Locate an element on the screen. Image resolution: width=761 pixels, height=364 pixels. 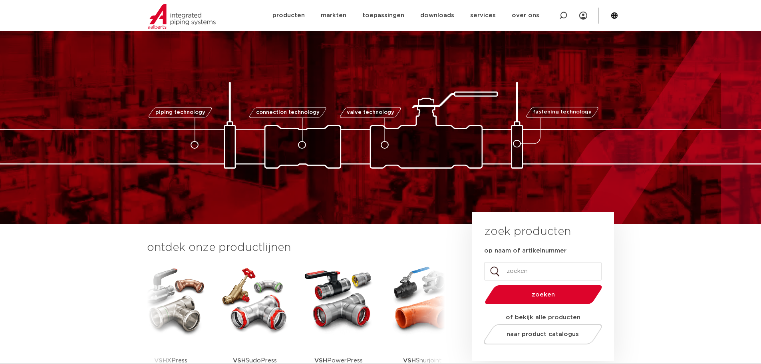
label: op naam of artikelnummer is located at coordinates (525, 251).